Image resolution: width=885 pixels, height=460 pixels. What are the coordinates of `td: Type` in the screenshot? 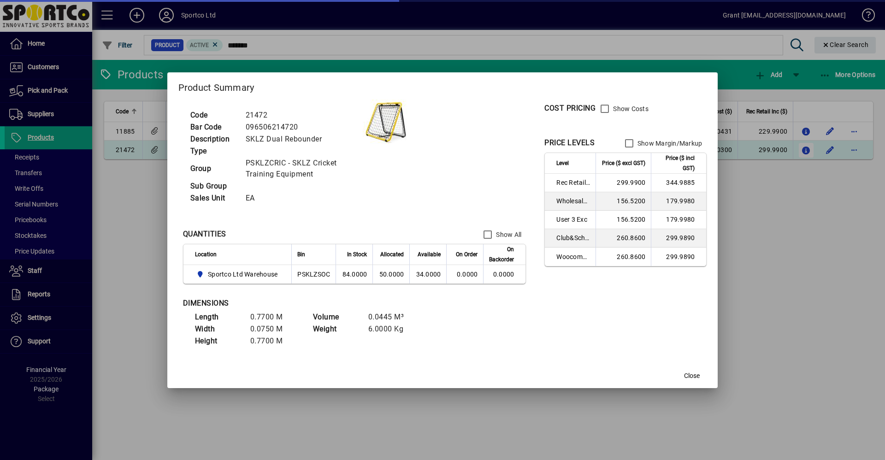 It's located at (213, 151).